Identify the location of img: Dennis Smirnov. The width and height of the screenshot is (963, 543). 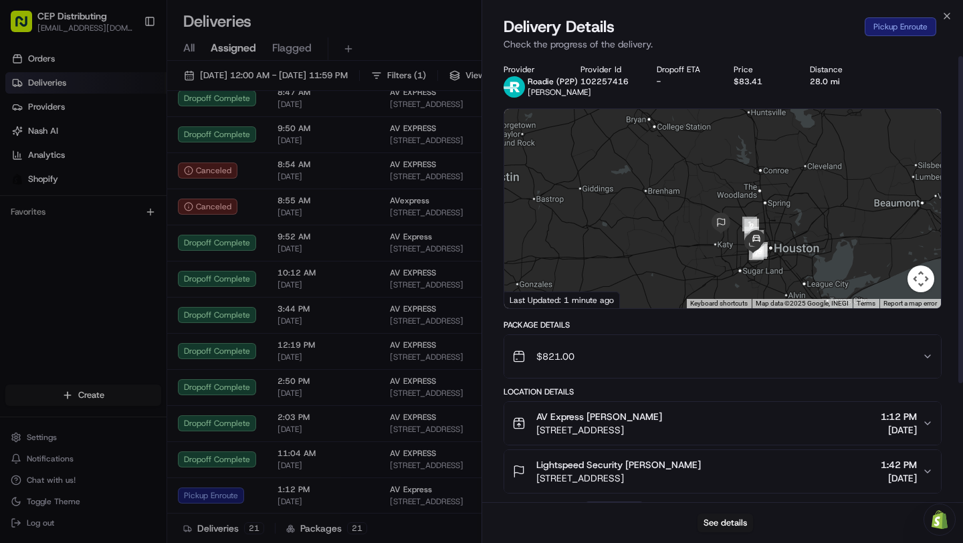
(24, 241).